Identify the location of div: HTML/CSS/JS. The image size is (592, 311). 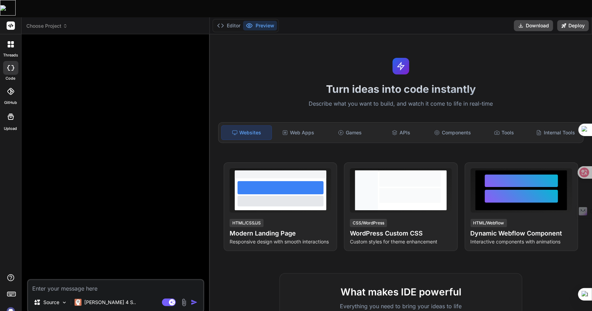
(246, 223).